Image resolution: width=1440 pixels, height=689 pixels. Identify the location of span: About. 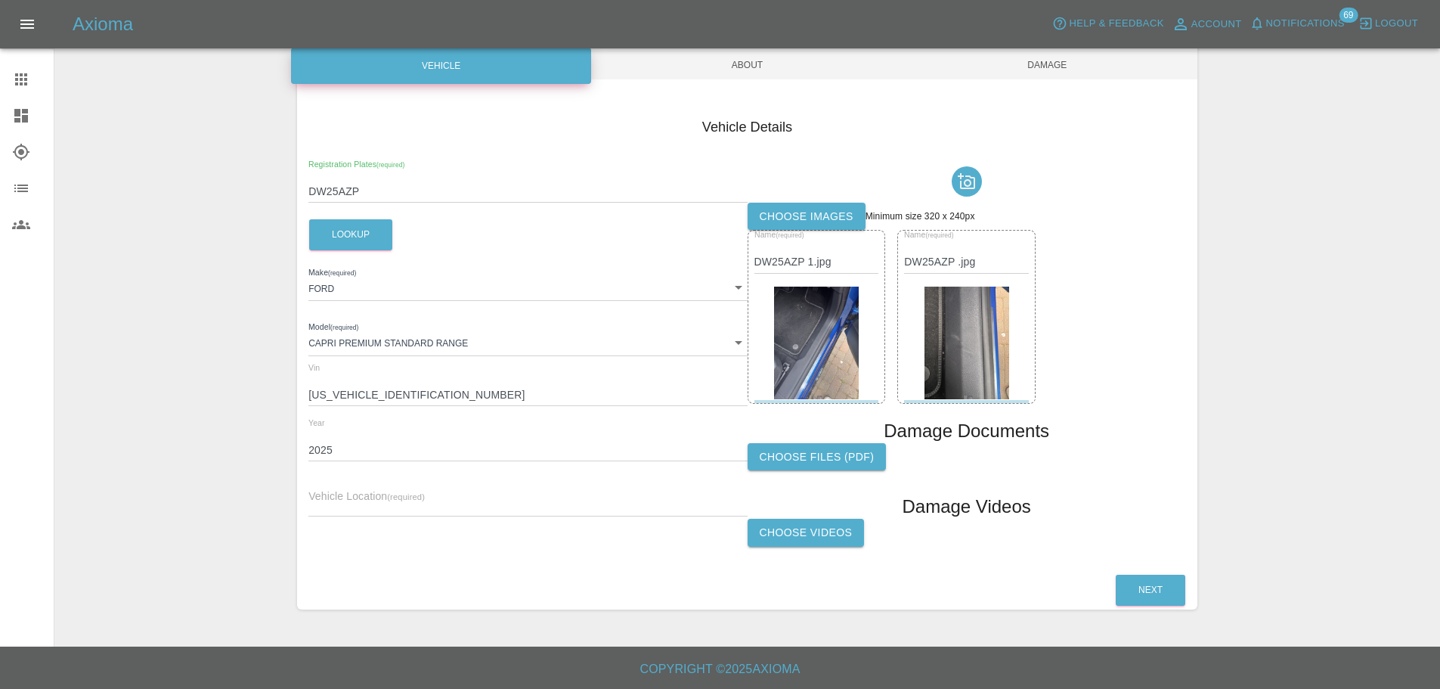
(747, 65).